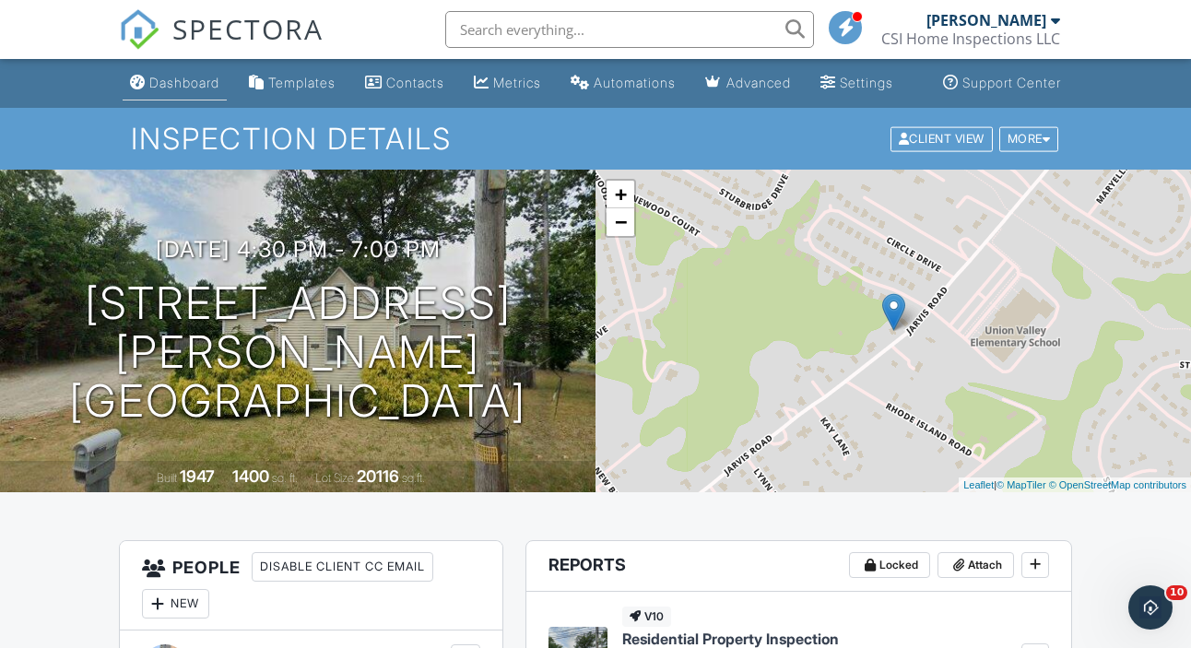  I want to click on a: SPECTORA, so click(221, 44).